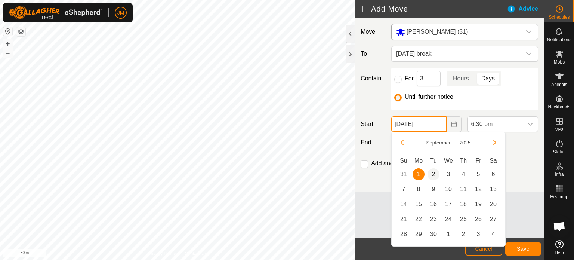 The width and height of the screenshot is (574, 260). What do you see at coordinates (494, 142) in the screenshot?
I see `button: Next Month` at bounding box center [494, 142].